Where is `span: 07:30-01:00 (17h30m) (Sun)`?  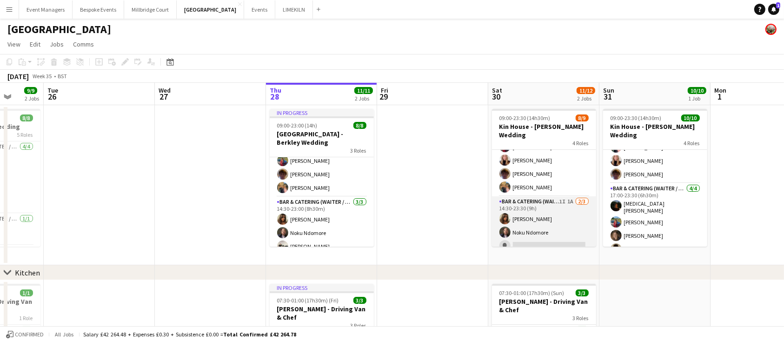 span: 07:30-01:00 (17h30m) (Sun) is located at coordinates (532, 292).